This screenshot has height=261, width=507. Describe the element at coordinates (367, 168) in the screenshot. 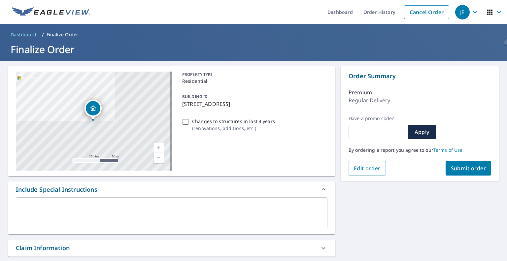

I see `button: Edit order` at that location.